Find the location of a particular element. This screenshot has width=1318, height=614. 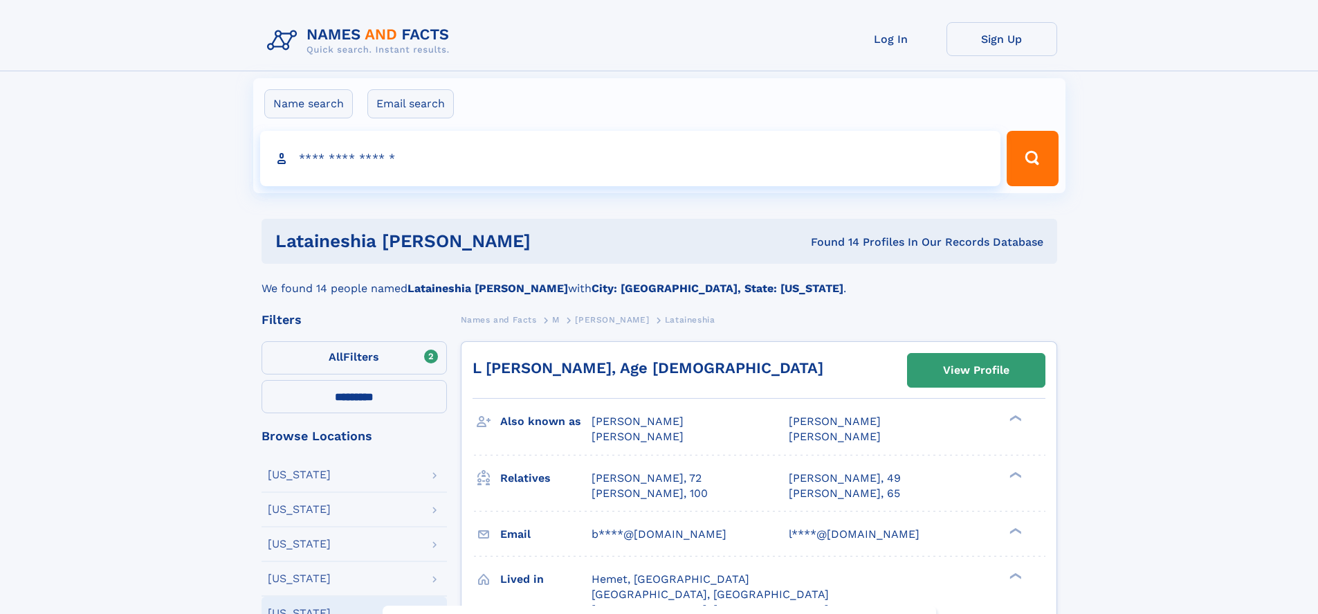

label: Filters is located at coordinates (354, 358).